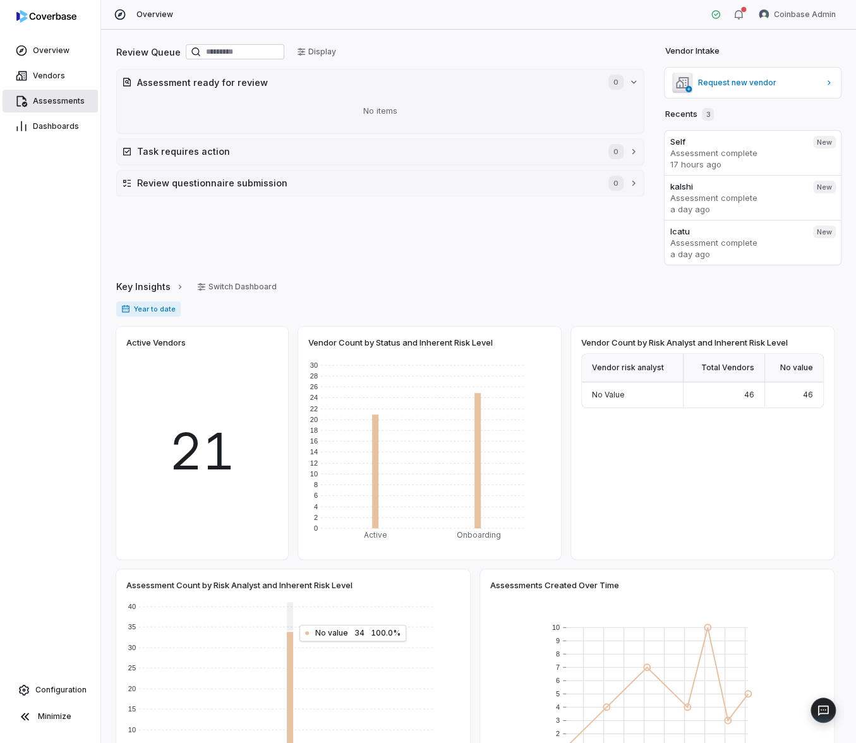 The width and height of the screenshot is (856, 743). Describe the element at coordinates (558, 694) in the screenshot. I see `text: 5` at that location.